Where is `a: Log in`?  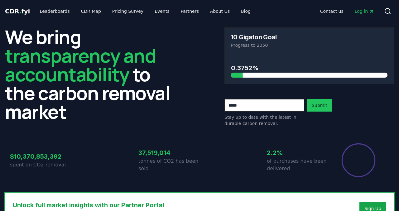 a: Log in is located at coordinates (365, 11).